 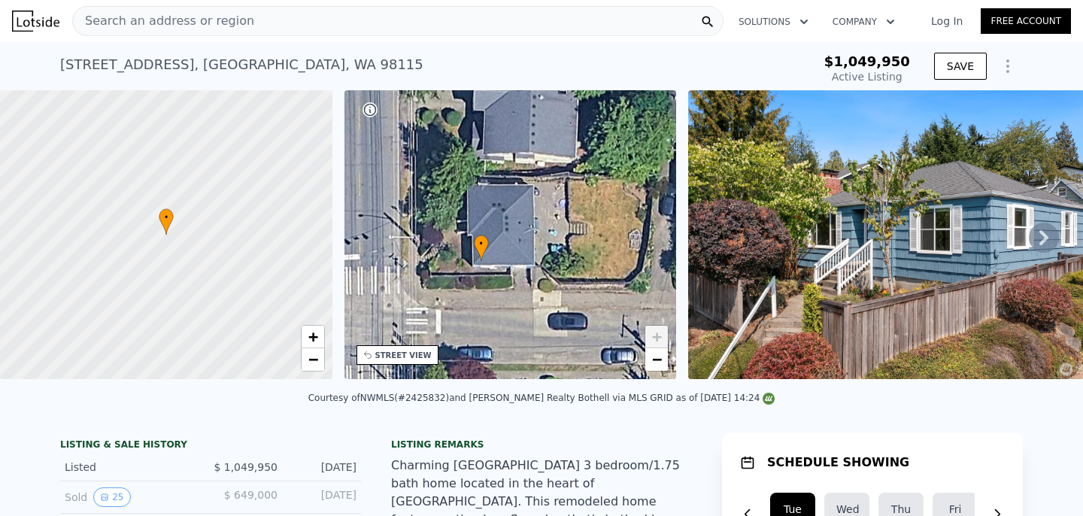 I want to click on img: Lotside, so click(x=35, y=21).